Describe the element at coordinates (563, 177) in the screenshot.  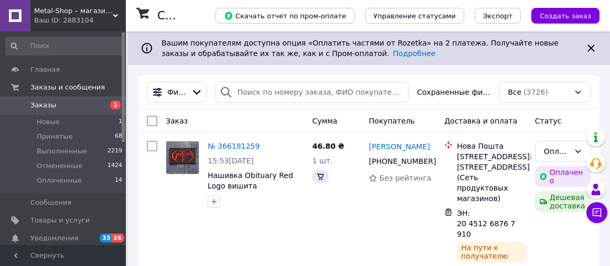
I see `div: Оплачено` at that location.